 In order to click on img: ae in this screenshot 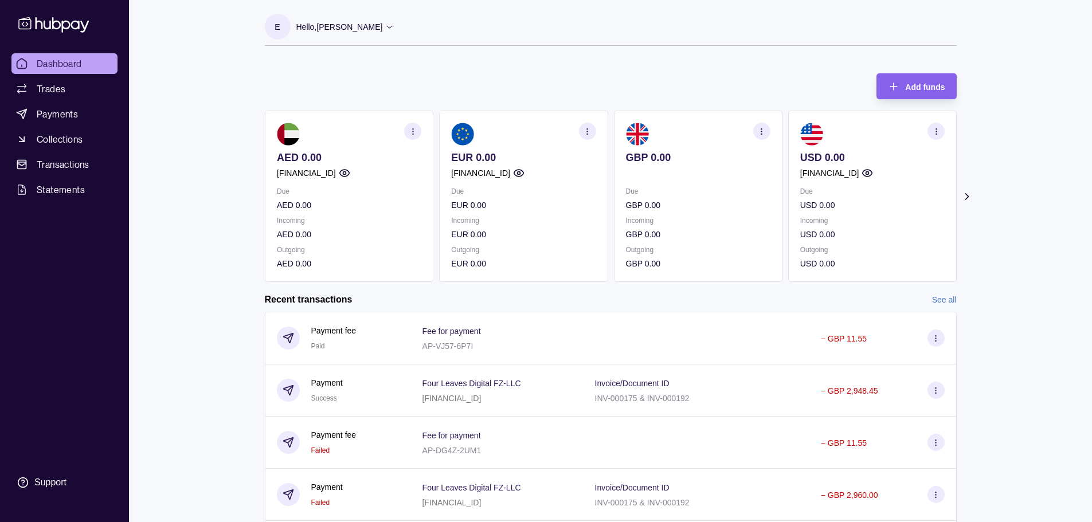, I will do `click(288, 134)`.